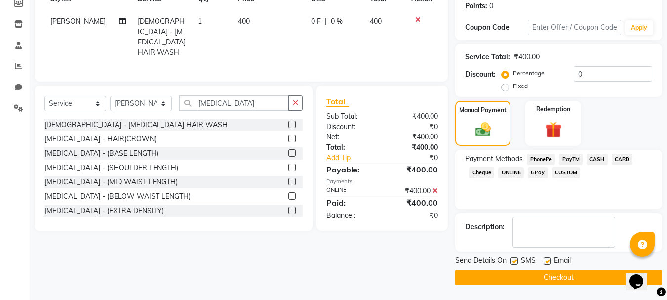 The image size is (667, 300). I want to click on span: Cheque, so click(481, 172).